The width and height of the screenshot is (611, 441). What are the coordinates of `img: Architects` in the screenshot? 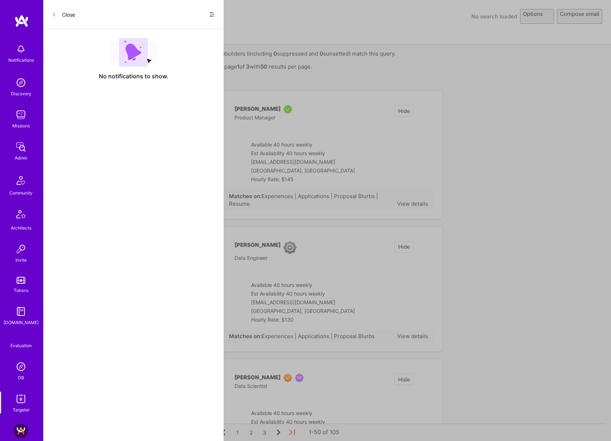 It's located at (21, 215).